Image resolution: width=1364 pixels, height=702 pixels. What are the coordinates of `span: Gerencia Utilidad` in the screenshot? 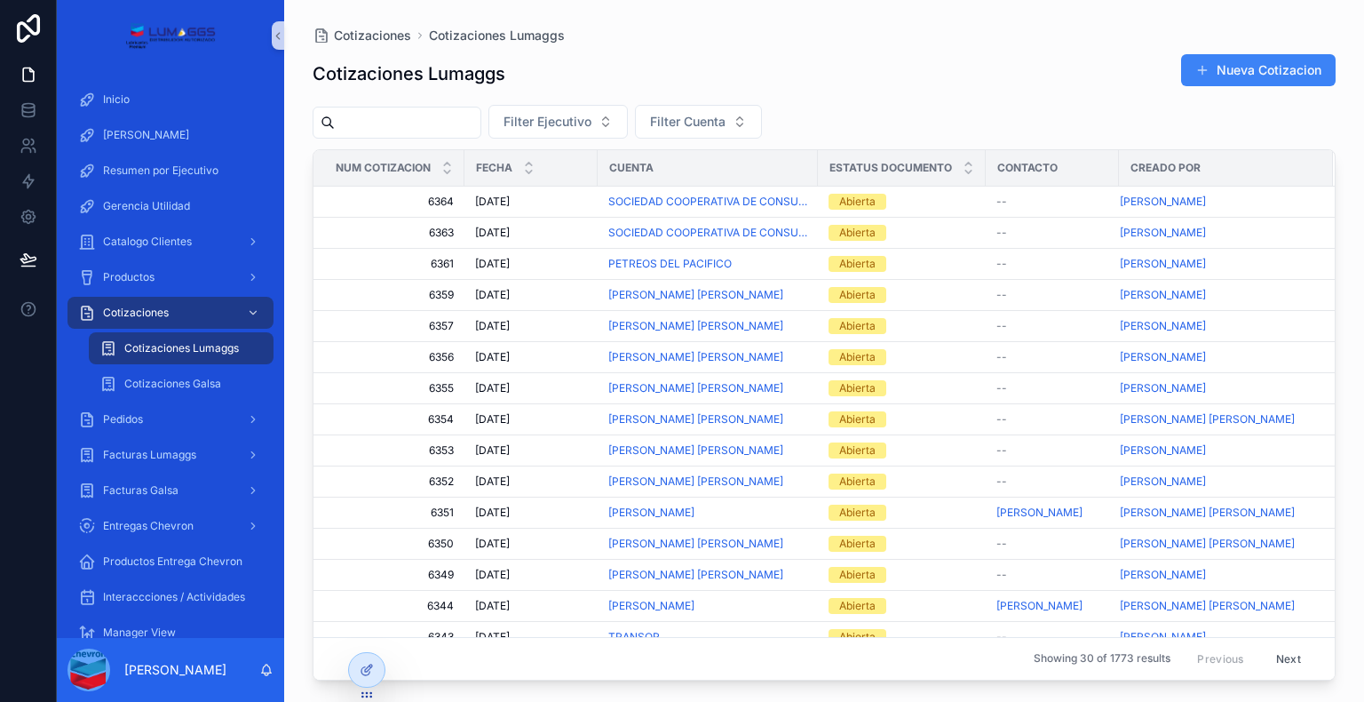 It's located at (147, 206).